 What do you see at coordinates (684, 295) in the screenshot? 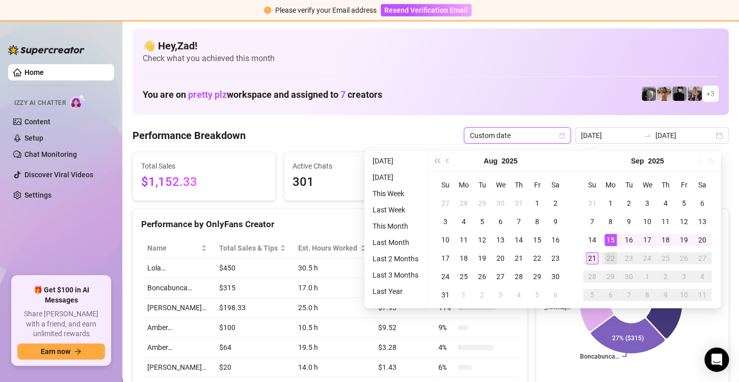
I see `div: 10` at bounding box center [684, 295].